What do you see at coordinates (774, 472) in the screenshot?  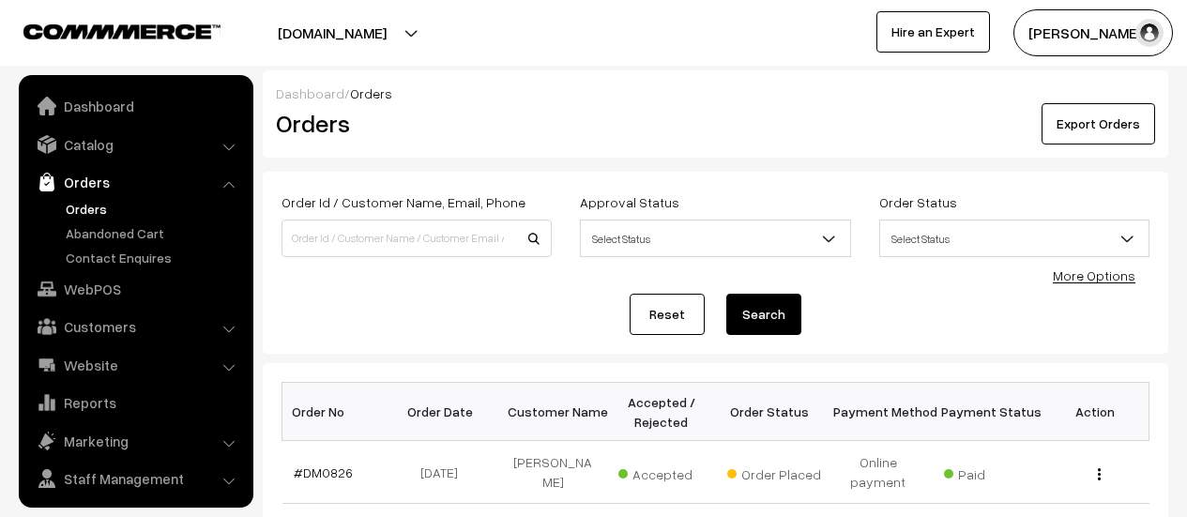 I see `span: Order Placed` at bounding box center [774, 472].